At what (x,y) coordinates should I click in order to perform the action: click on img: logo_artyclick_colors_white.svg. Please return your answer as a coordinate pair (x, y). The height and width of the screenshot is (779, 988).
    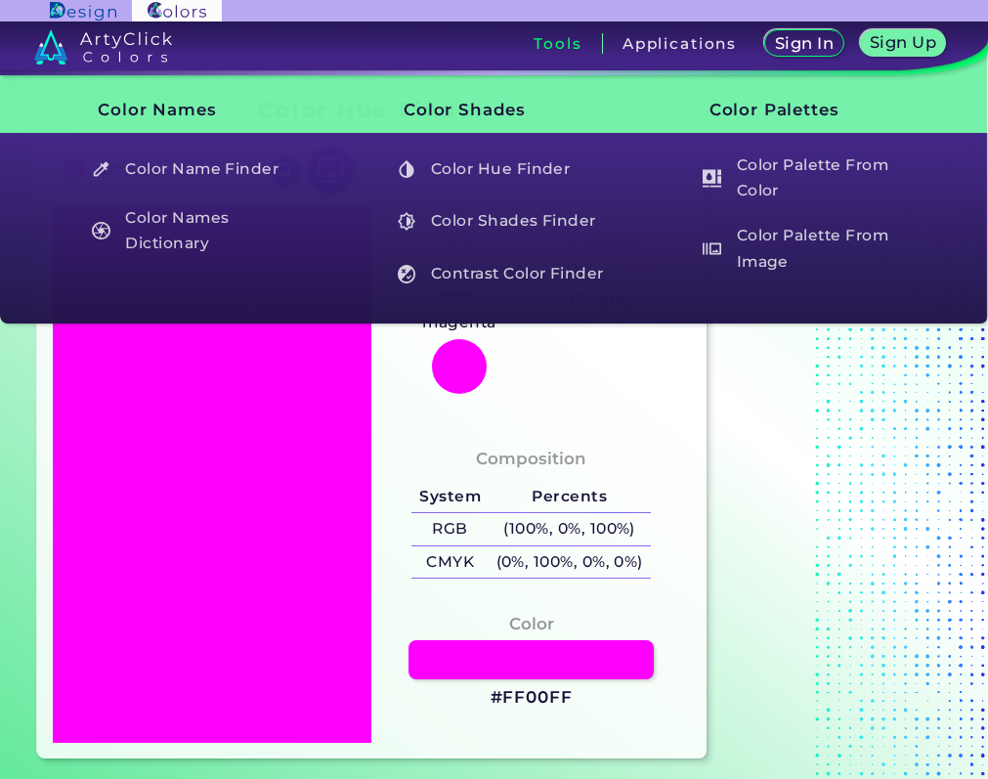
    Looking at the image, I should click on (103, 47).